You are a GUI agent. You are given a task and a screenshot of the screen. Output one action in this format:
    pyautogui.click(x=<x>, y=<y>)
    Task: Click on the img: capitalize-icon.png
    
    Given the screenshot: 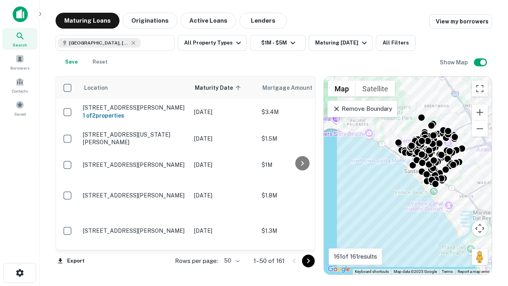 What is the action you would take?
    pyautogui.click(x=20, y=14)
    